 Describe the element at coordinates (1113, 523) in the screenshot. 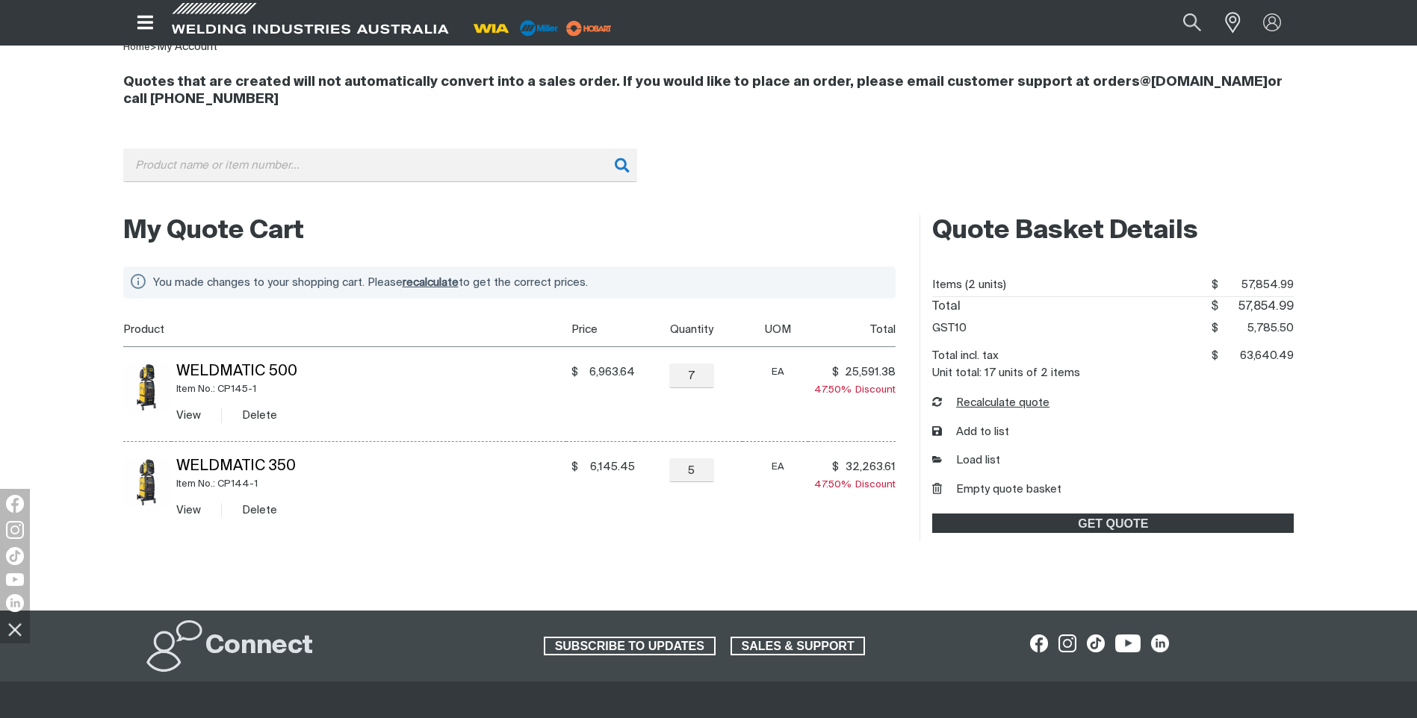

I see `span: GET QUOTE` at that location.